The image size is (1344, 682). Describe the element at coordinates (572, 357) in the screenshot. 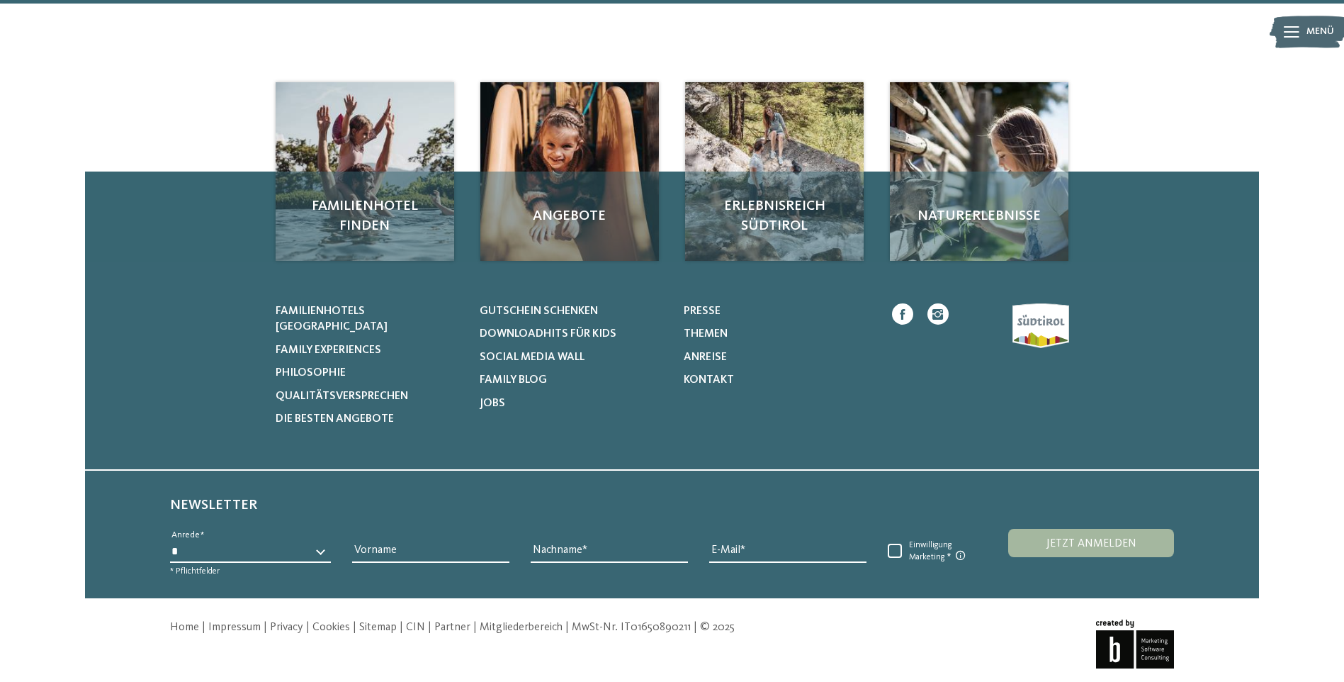

I see `a: Social Media Wall` at that location.